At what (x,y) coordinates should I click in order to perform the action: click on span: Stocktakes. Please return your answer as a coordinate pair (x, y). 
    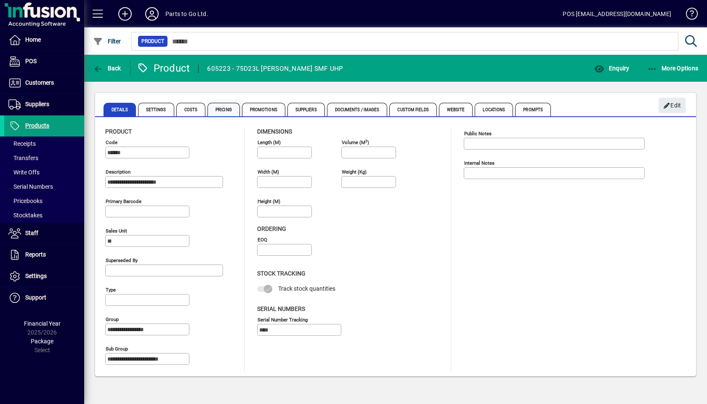
    Looking at the image, I should click on (25, 215).